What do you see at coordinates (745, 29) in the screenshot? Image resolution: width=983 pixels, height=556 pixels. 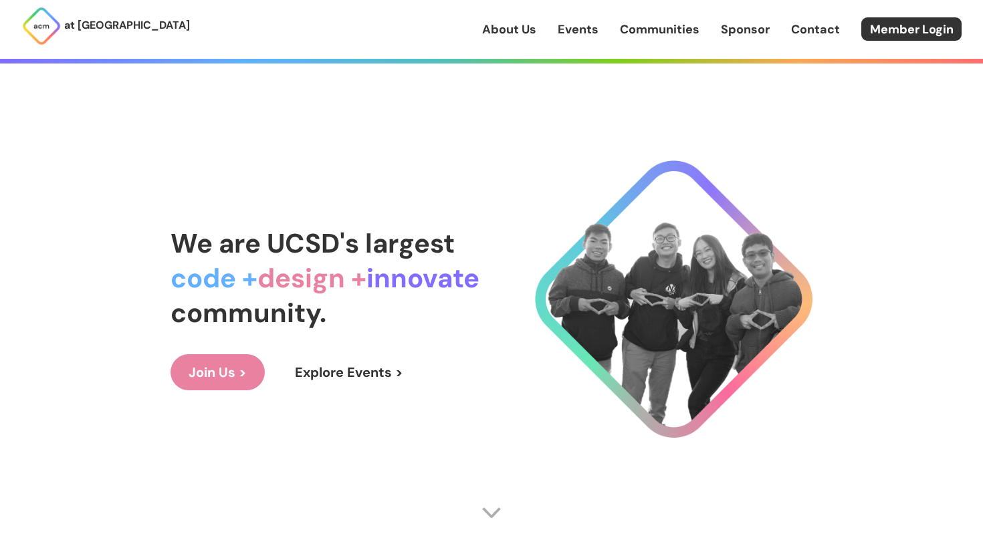 I see `a: Sponsor` at bounding box center [745, 29].